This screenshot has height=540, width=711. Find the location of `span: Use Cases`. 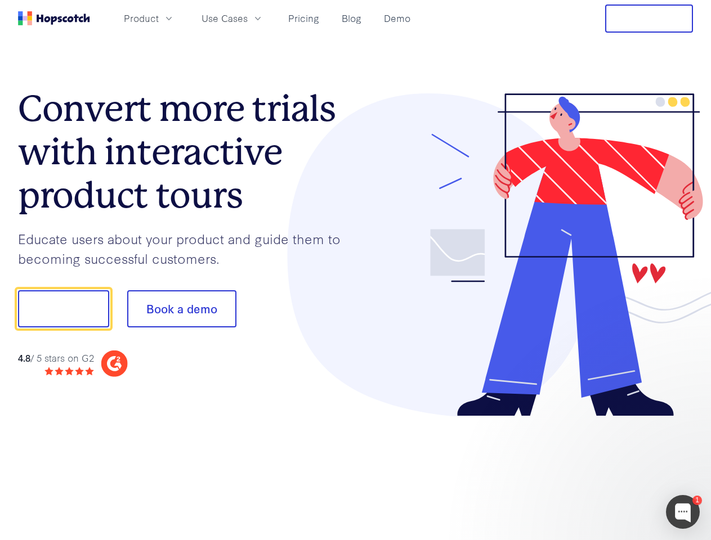

span: Use Cases is located at coordinates (225, 18).